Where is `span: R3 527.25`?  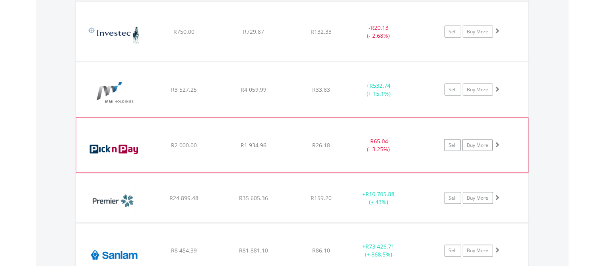 span: R3 527.25 is located at coordinates (184, 89).